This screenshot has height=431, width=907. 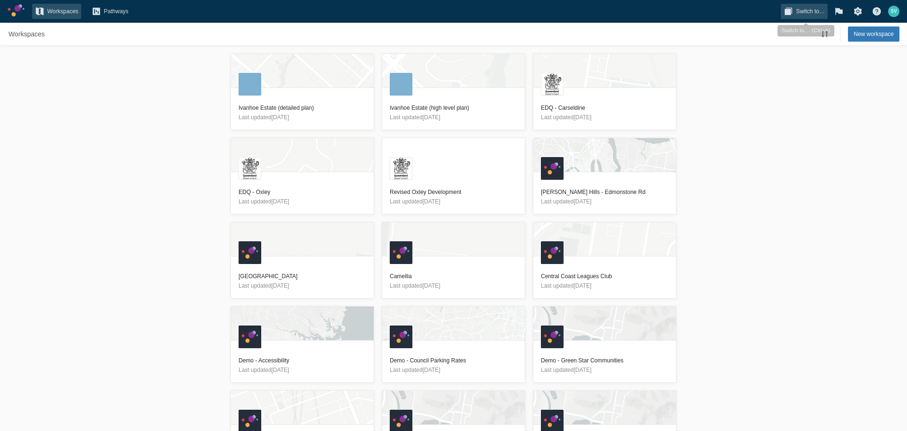 What do you see at coordinates (874, 34) in the screenshot?
I see `button: New workspace` at bounding box center [874, 34].